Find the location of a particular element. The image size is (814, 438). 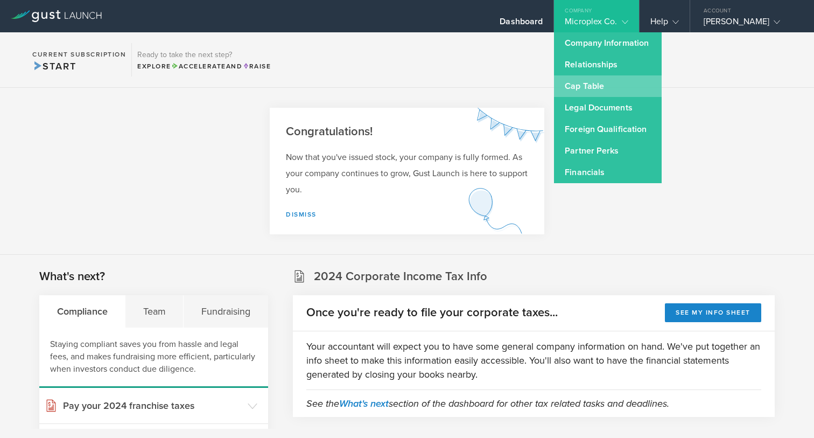

div: Help is located at coordinates (664, 24).